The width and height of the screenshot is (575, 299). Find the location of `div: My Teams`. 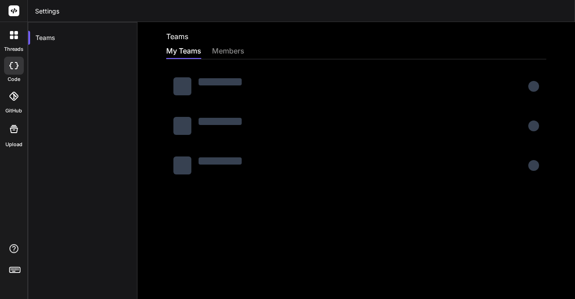

div: My Teams is located at coordinates (184, 52).